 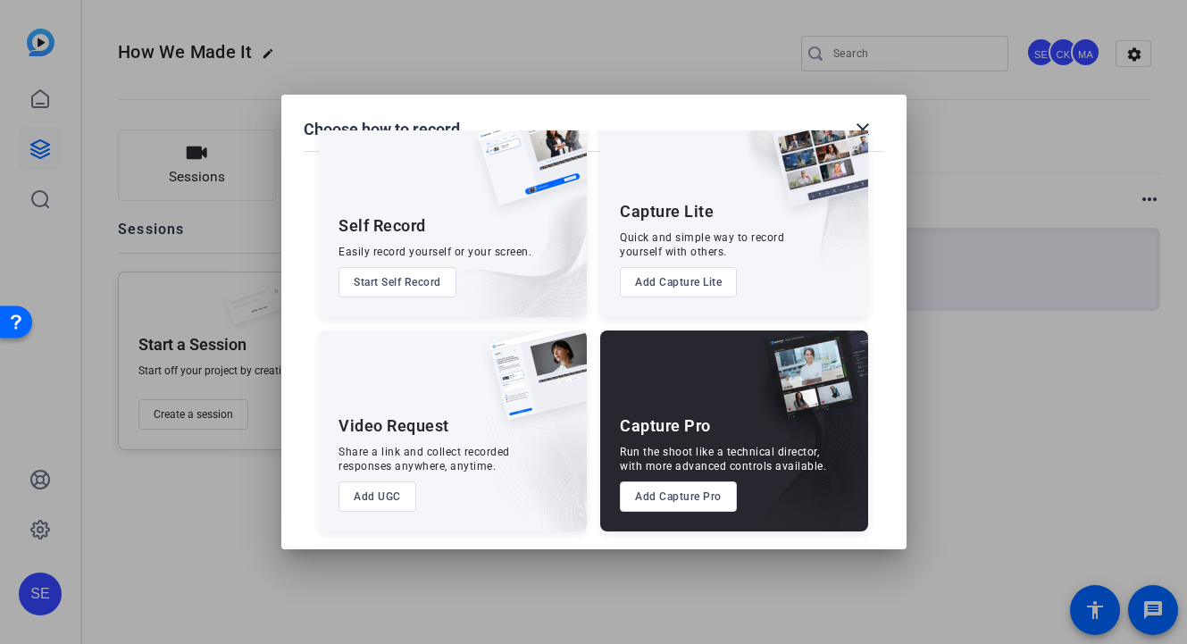 I want to click on div: Run the shoot like a technical director, with more advanced controls available., so click(x=722, y=459).